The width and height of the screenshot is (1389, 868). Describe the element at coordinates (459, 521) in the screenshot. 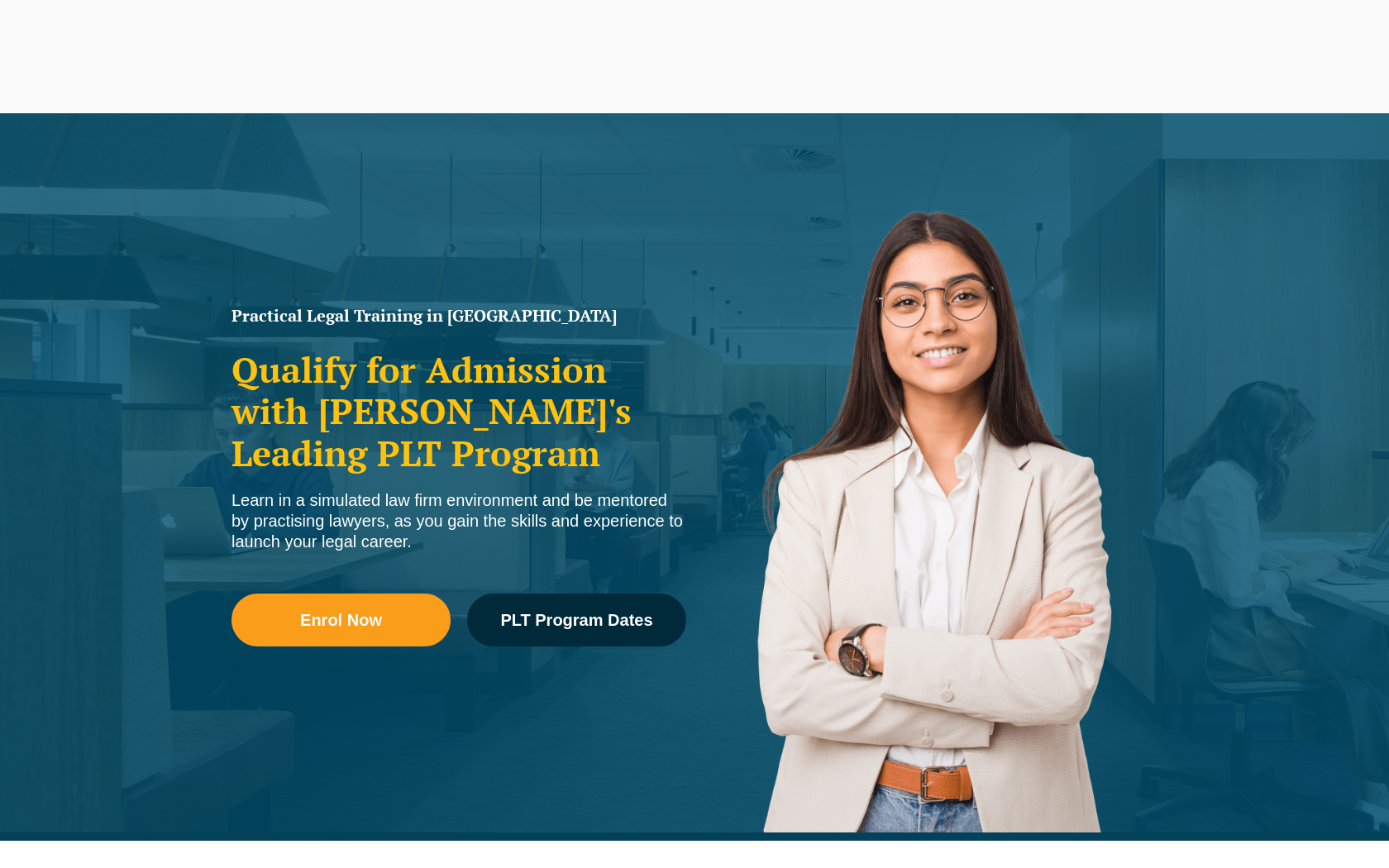

I see `div: Learn in a simulated law firm environment and be mentored by practising lawyers, as you gain the ...` at that location.